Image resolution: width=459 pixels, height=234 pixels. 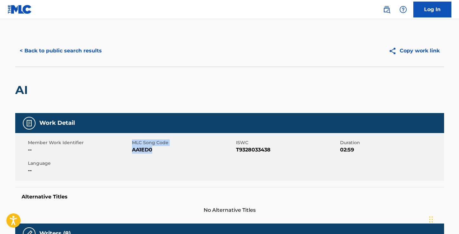 I want to click on span: AA1ED0, so click(x=183, y=150).